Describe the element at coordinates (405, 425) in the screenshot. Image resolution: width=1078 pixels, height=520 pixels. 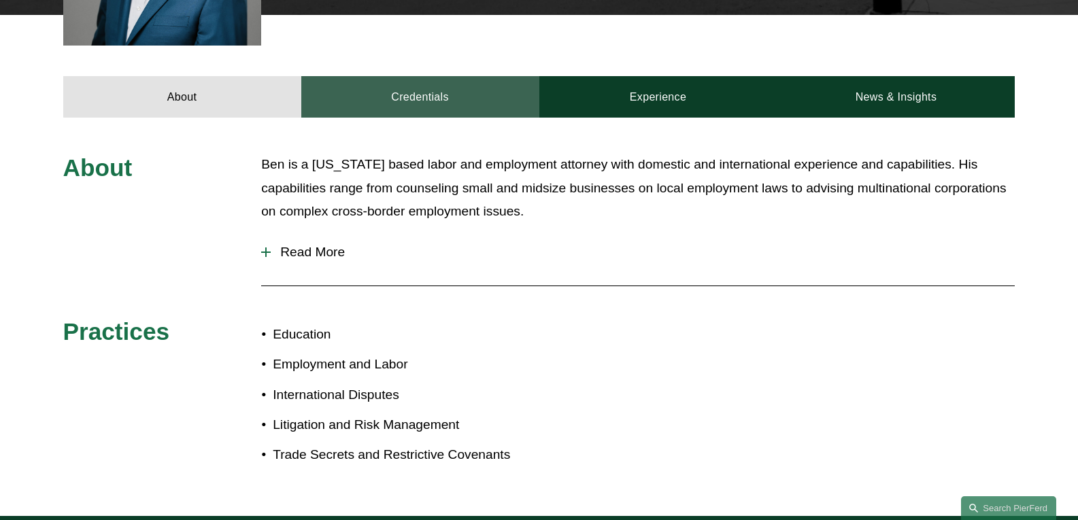
I see `p: Litigation and Risk Management` at that location.